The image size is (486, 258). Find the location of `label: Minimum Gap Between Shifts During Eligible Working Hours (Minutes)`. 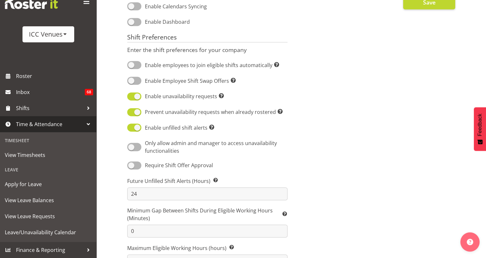

label: Minimum Gap Between Shifts During Eligible Working Hours (Minutes) is located at coordinates (207, 215).